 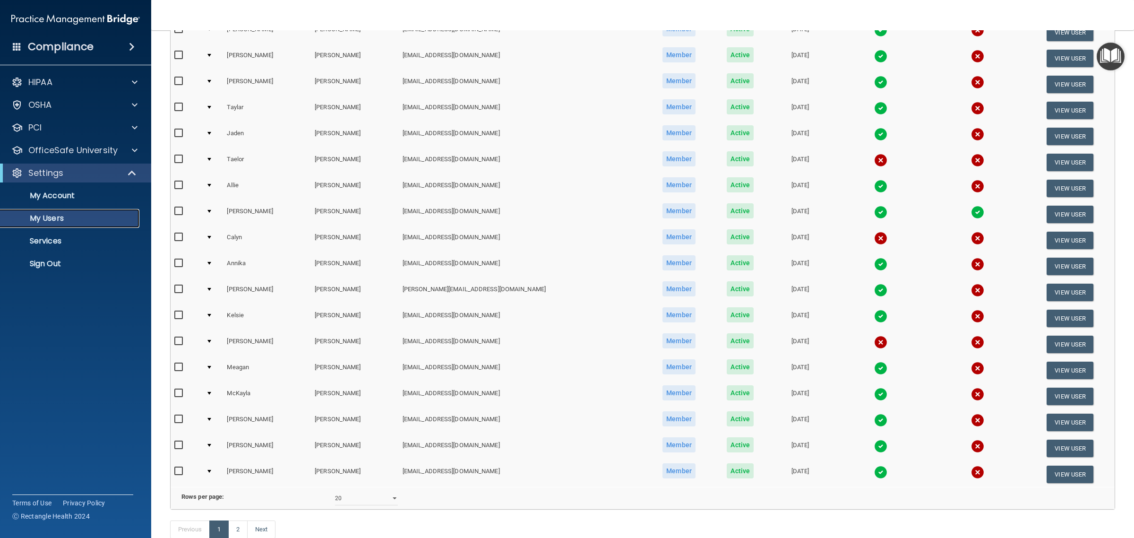 What do you see at coordinates (267, 240) in the screenshot?
I see `td: Calyn` at bounding box center [267, 240].